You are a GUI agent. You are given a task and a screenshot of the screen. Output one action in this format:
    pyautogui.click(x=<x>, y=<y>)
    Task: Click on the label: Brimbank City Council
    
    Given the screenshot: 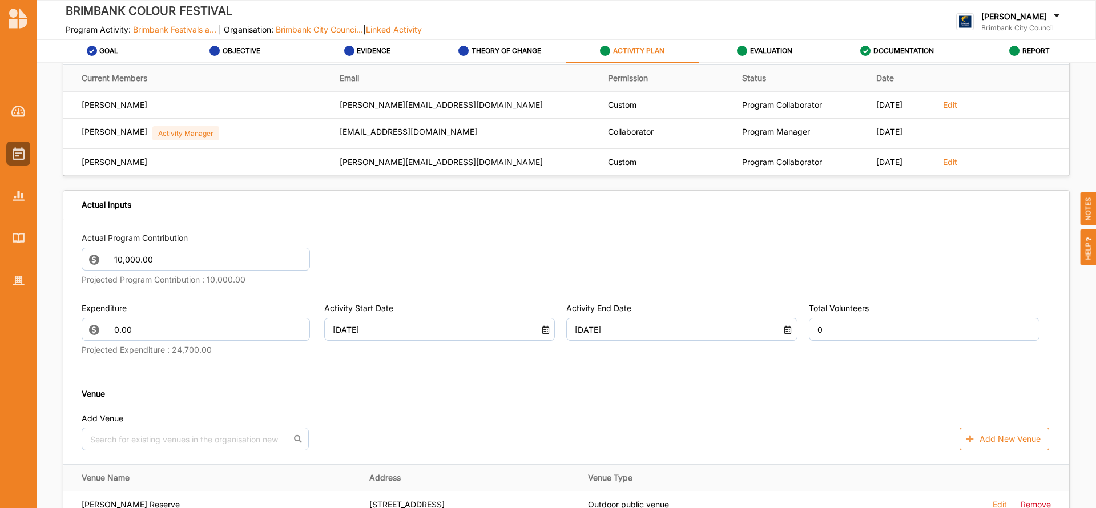 What is the action you would take?
    pyautogui.click(x=1022, y=28)
    